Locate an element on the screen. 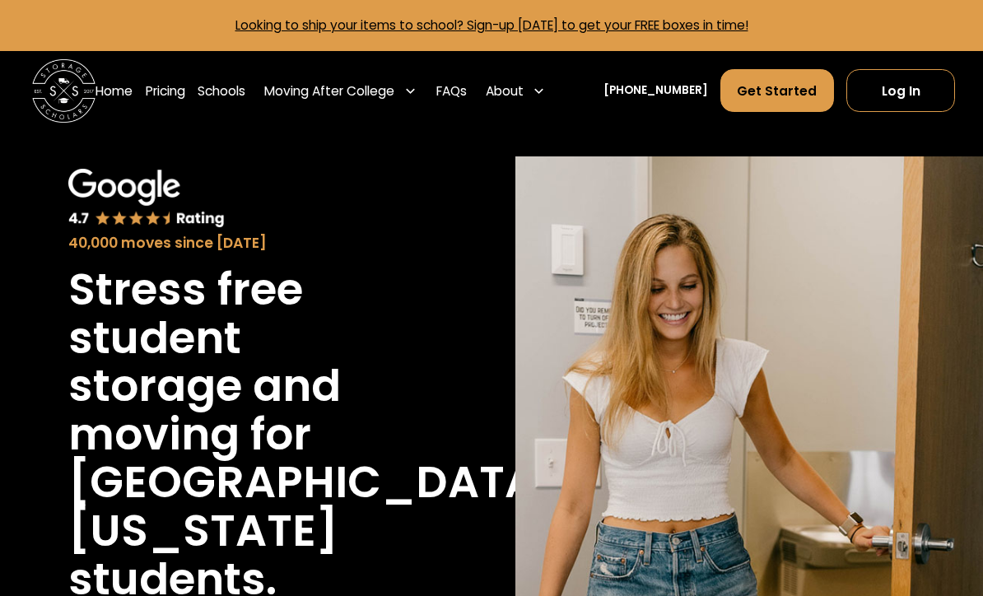 The image size is (983, 596). a: Schools is located at coordinates (221, 91).